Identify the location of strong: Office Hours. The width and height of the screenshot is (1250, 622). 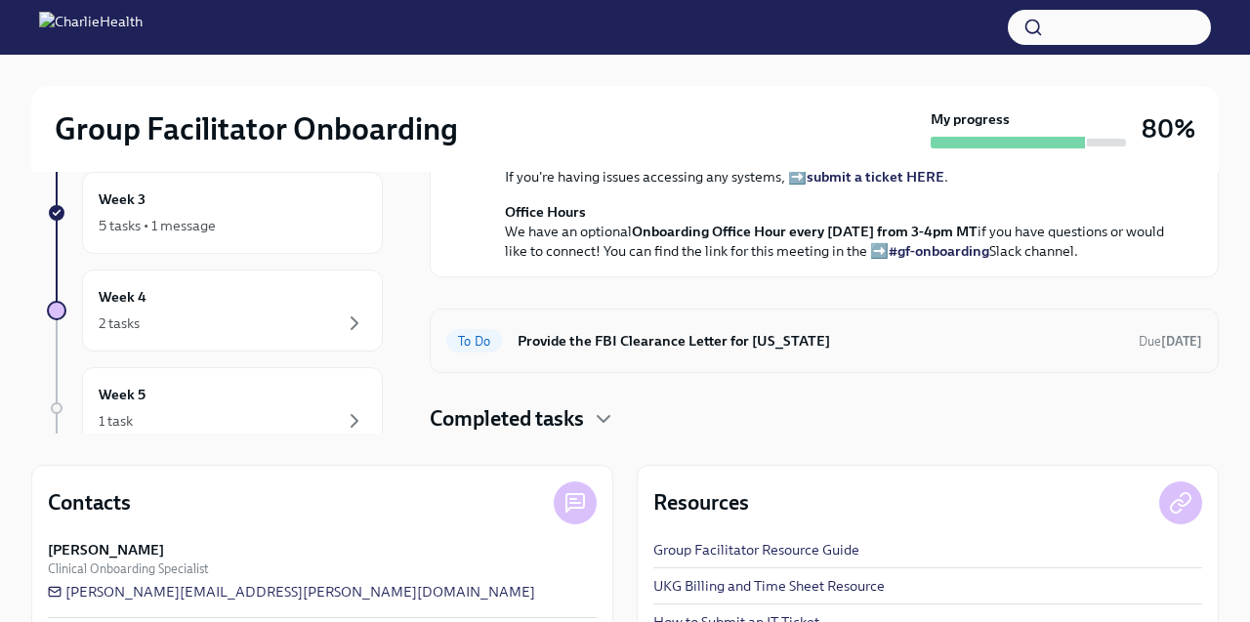
(545, 212).